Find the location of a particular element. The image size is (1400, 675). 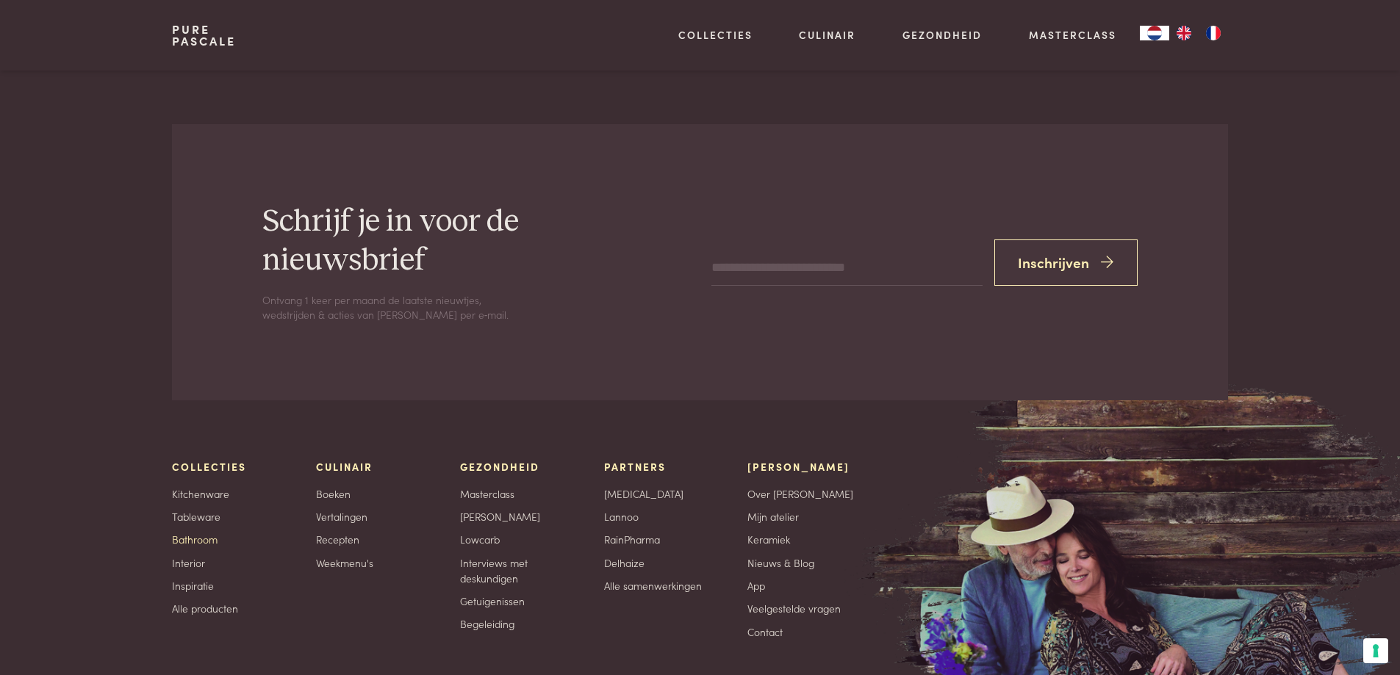

button: Inschrijven is located at coordinates (1066, 262).